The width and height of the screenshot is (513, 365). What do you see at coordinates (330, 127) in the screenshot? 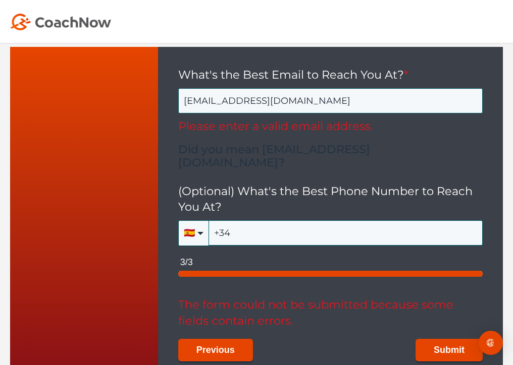
I see `div: Please enter a valid email address.` at bounding box center [330, 127].